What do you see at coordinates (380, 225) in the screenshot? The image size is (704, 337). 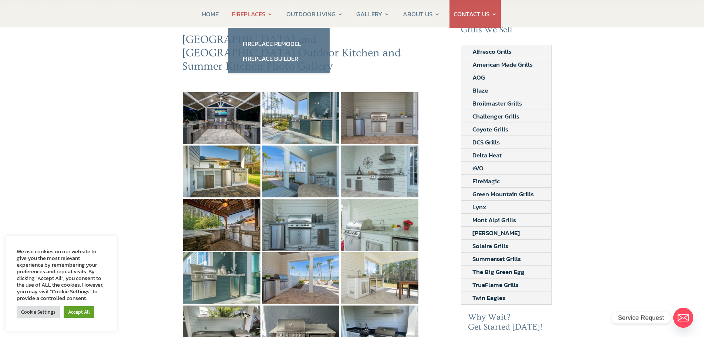 I see `img: 8` at bounding box center [380, 225].